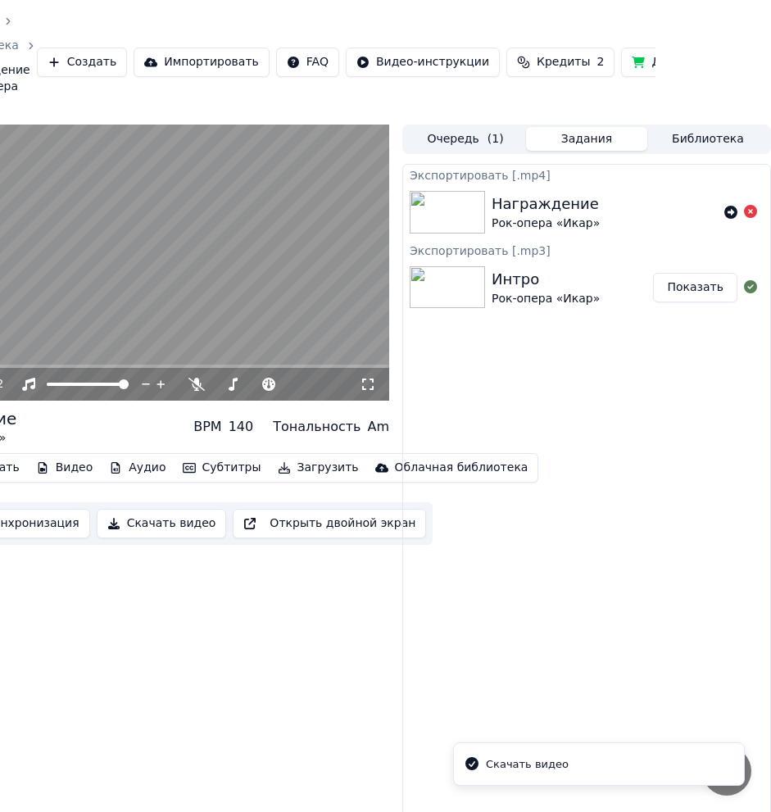  What do you see at coordinates (207, 427) in the screenshot?
I see `div: BPM` at bounding box center [207, 427].